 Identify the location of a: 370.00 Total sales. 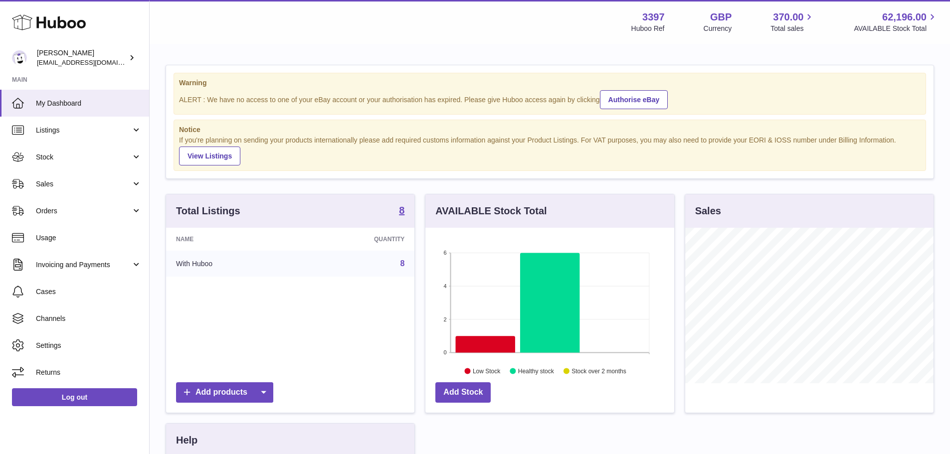
(792, 22).